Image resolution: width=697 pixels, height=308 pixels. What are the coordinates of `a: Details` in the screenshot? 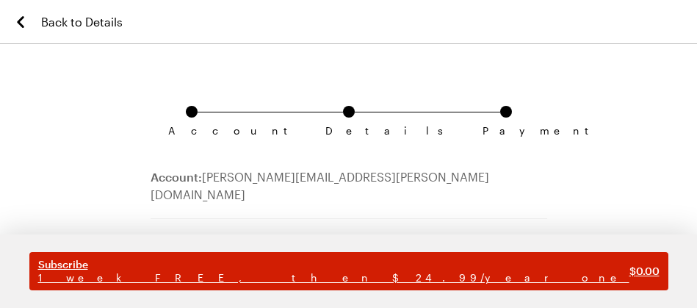 It's located at (349, 115).